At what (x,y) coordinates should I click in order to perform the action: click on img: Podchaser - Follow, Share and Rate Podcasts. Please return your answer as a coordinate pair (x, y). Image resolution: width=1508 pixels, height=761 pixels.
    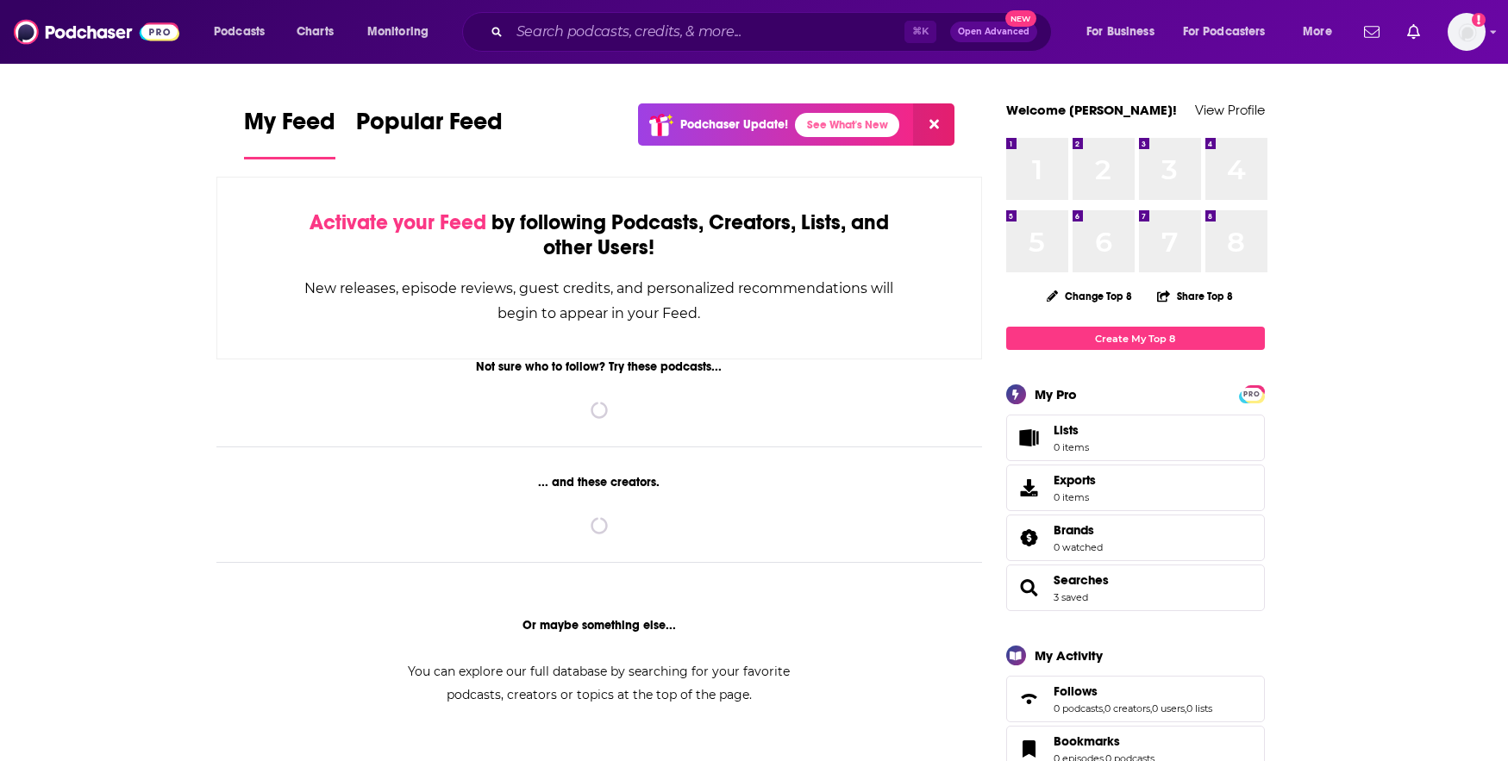
    Looking at the image, I should click on (97, 32).